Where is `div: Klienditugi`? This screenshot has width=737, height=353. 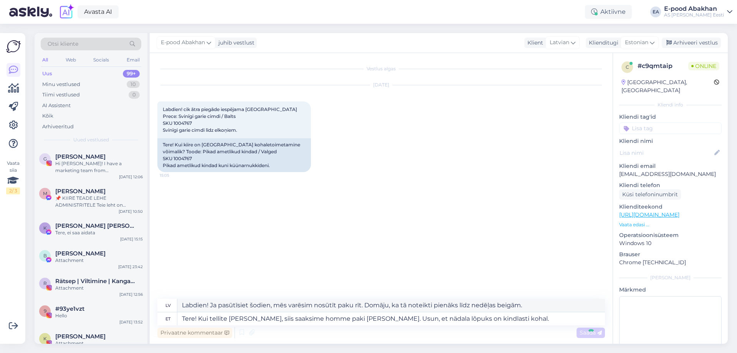 div: Klienditugi is located at coordinates (602, 43).